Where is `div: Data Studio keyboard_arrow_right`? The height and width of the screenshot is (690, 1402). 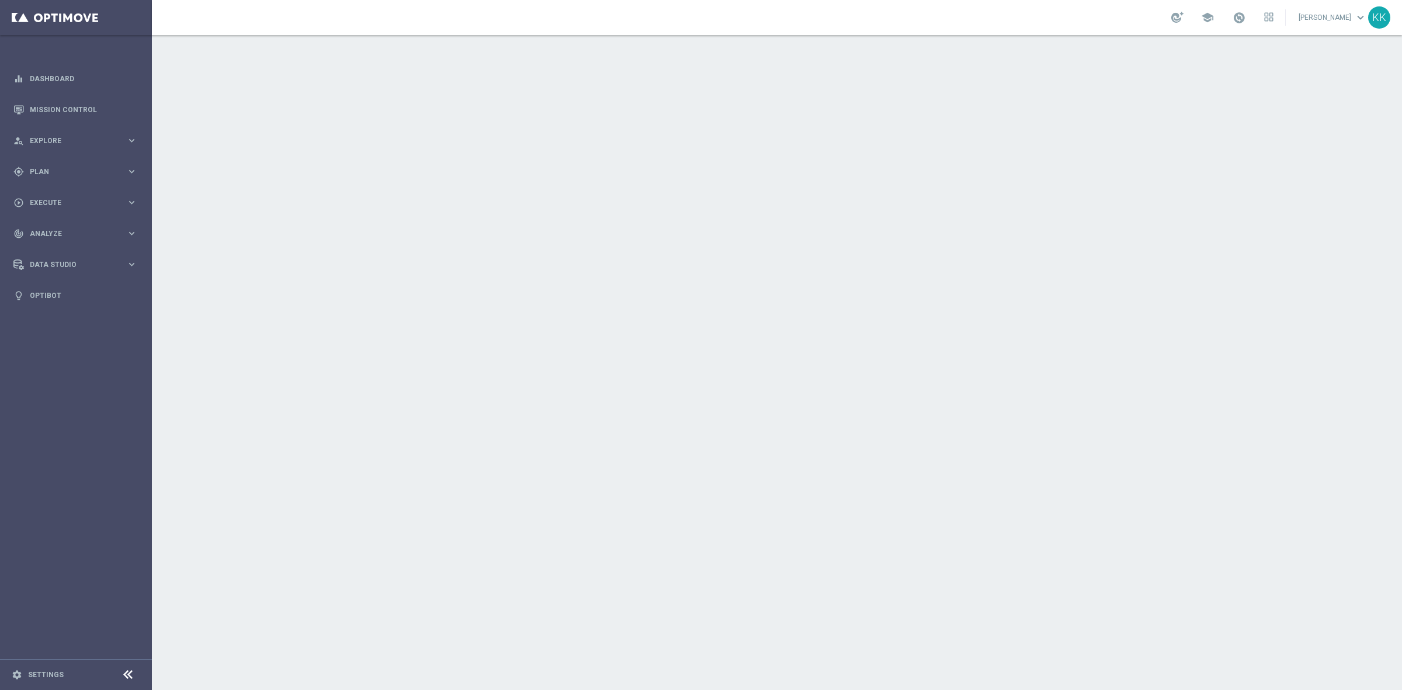
div: Data Studio keyboard_arrow_right is located at coordinates (75, 265).